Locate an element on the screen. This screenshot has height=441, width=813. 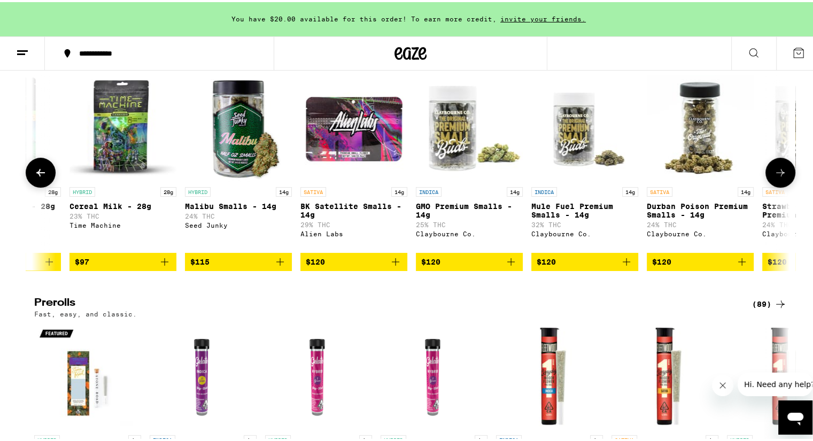
a: Open page for Malibu Smalls - 14g from Seed Junky is located at coordinates (238, 161).